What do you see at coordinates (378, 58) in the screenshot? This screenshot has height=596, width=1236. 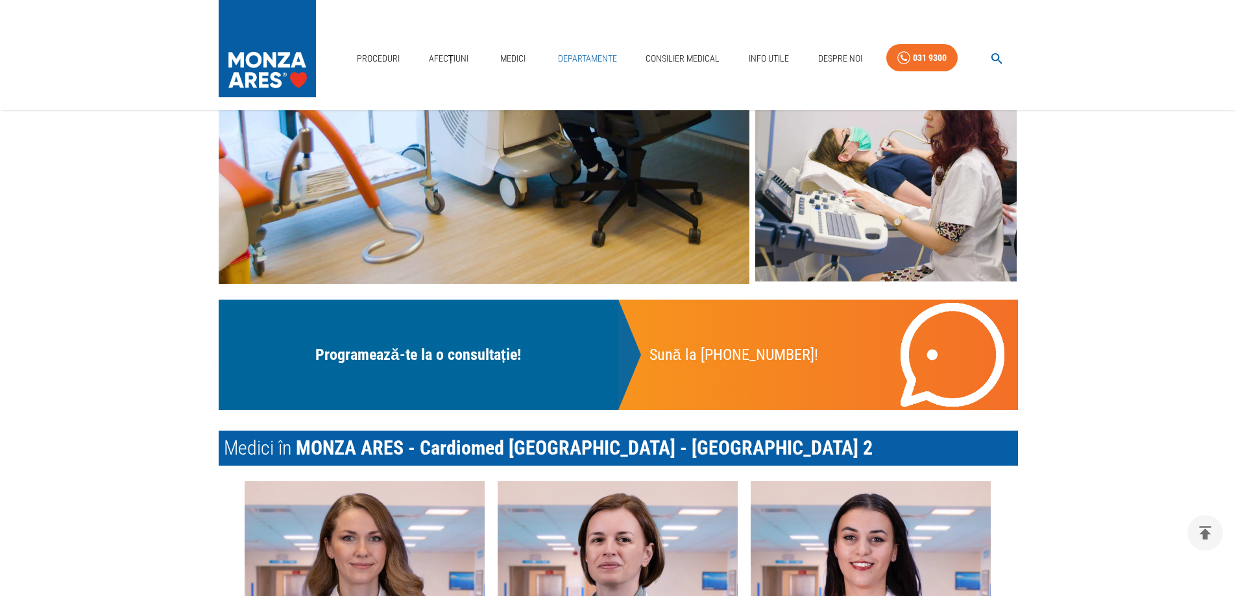 I see `a: Proceduri` at bounding box center [378, 58].